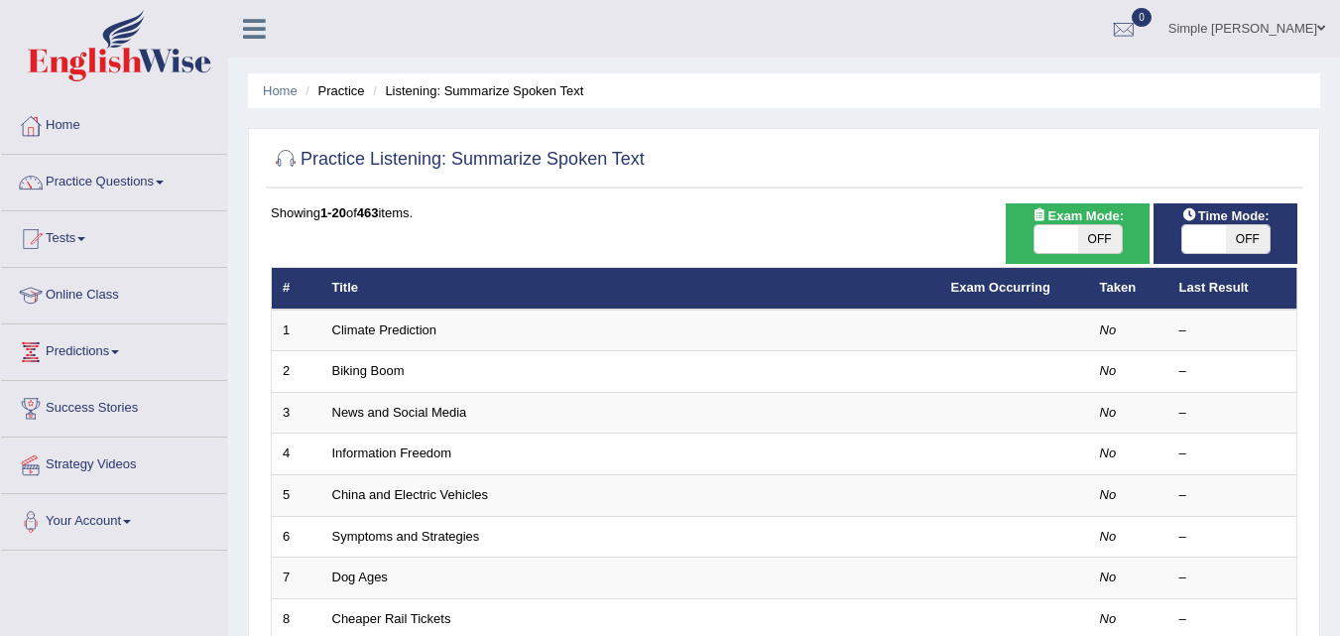 This screenshot has width=1340, height=636. I want to click on a: Predictions, so click(114, 349).